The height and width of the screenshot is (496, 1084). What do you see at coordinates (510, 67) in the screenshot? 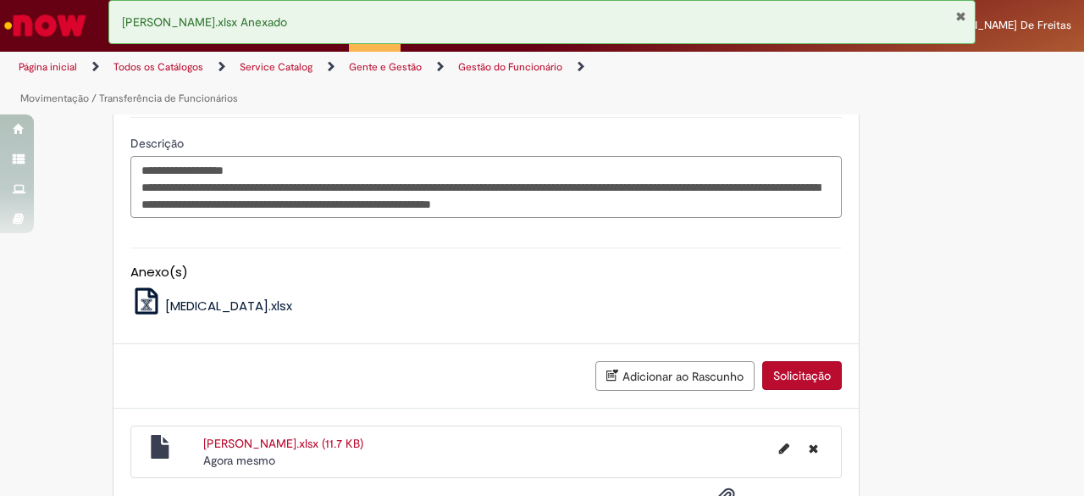
I see `a: Gestão do Funcionário` at bounding box center [510, 67].